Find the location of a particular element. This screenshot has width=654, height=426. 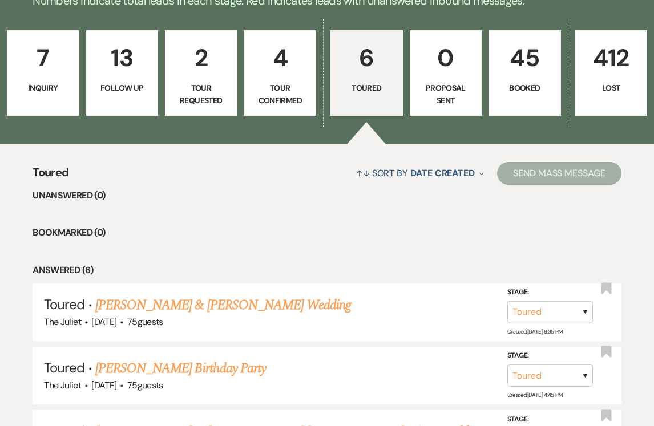

p: 7 is located at coordinates (43, 58).